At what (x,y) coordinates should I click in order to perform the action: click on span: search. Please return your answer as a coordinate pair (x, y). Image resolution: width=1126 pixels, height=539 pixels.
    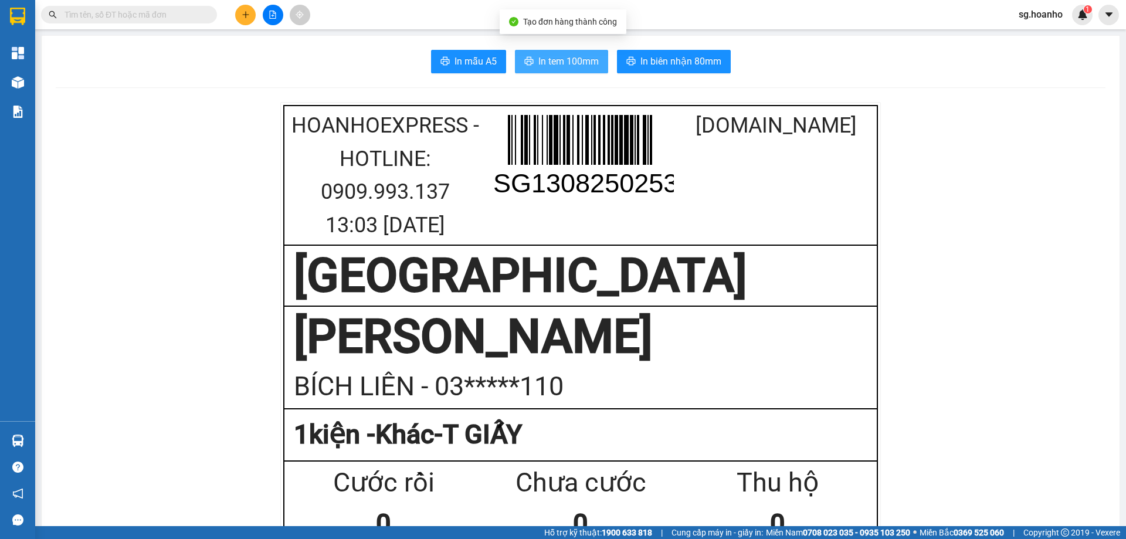
    Looking at the image, I should click on (53, 15).